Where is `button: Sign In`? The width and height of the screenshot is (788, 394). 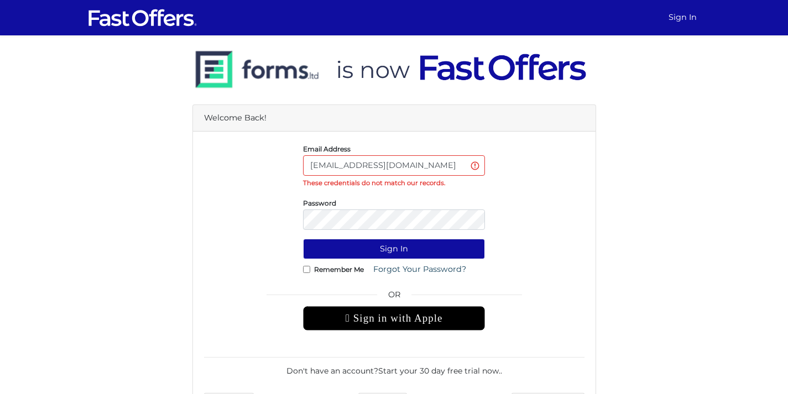 button: Sign In is located at coordinates (394, 249).